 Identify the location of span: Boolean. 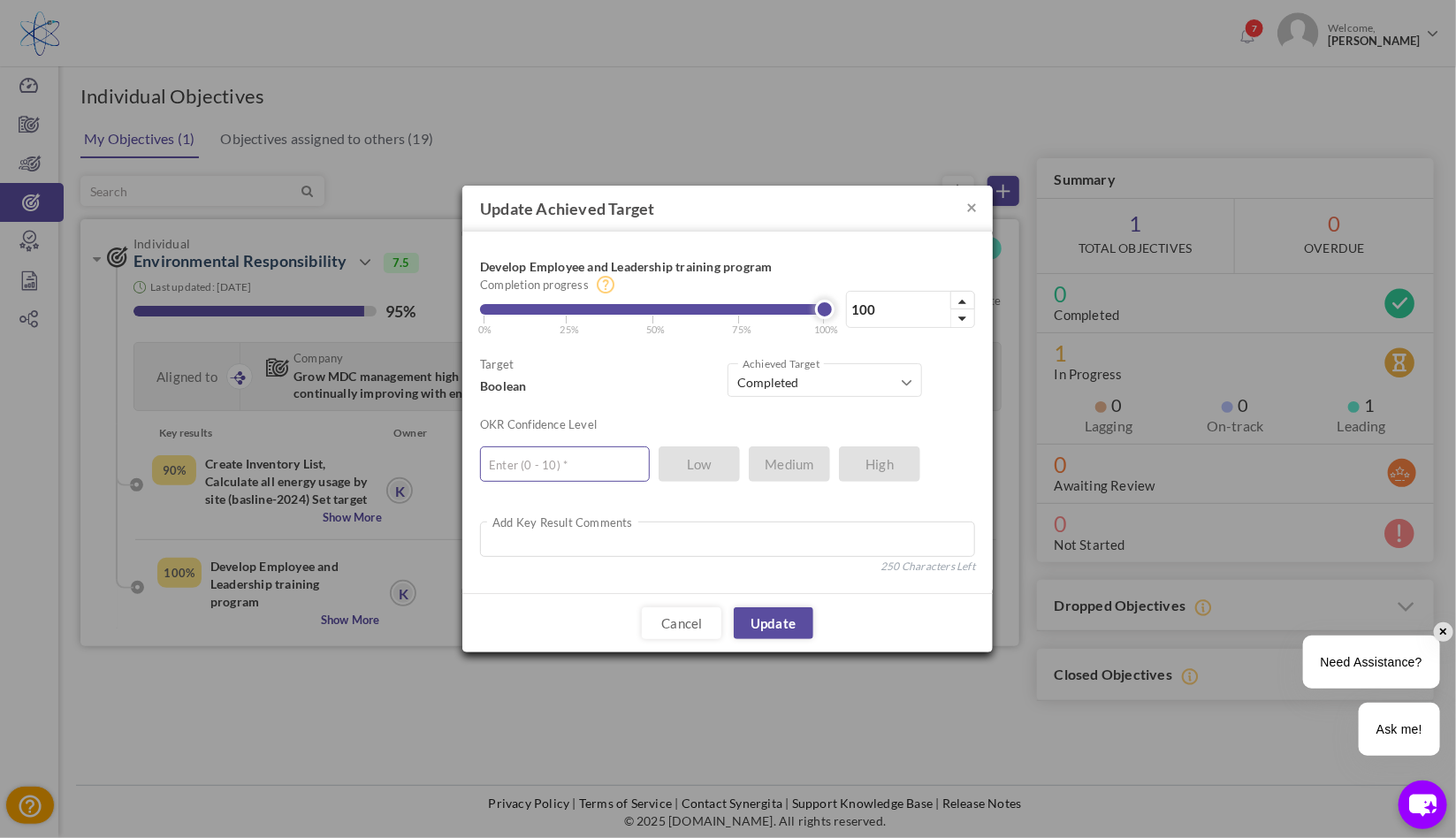
(503, 386).